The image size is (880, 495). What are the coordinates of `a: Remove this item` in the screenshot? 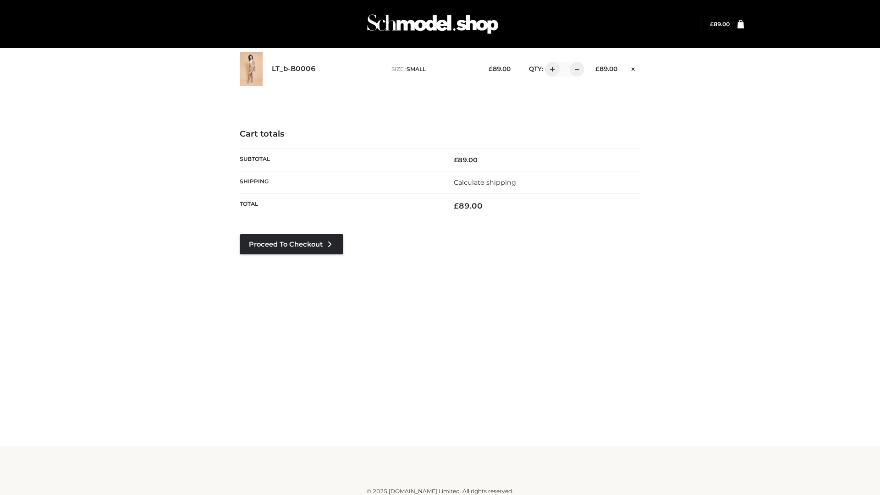 It's located at (633, 68).